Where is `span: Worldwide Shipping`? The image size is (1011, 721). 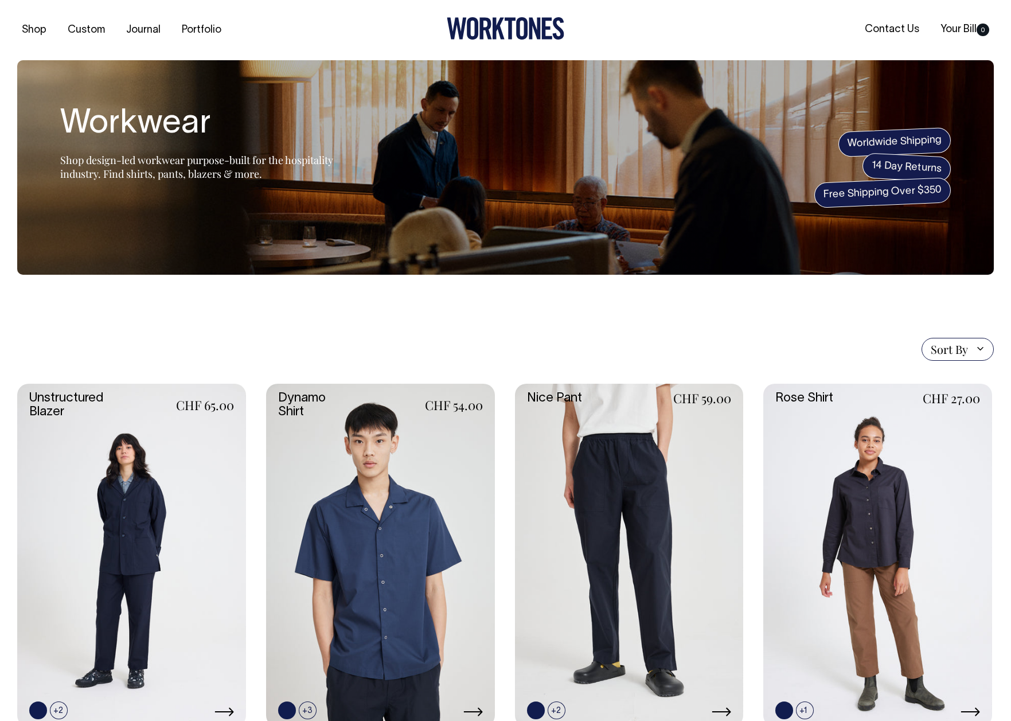 span: Worldwide Shipping is located at coordinates (894, 142).